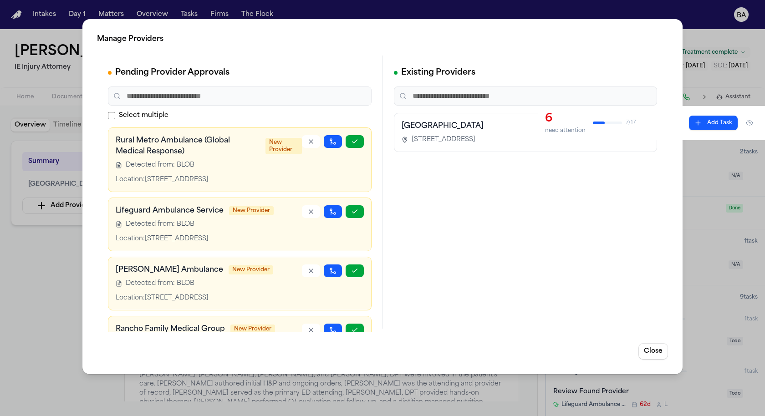  Describe the element at coordinates (653, 352) in the screenshot. I see `button: Close` at that location.